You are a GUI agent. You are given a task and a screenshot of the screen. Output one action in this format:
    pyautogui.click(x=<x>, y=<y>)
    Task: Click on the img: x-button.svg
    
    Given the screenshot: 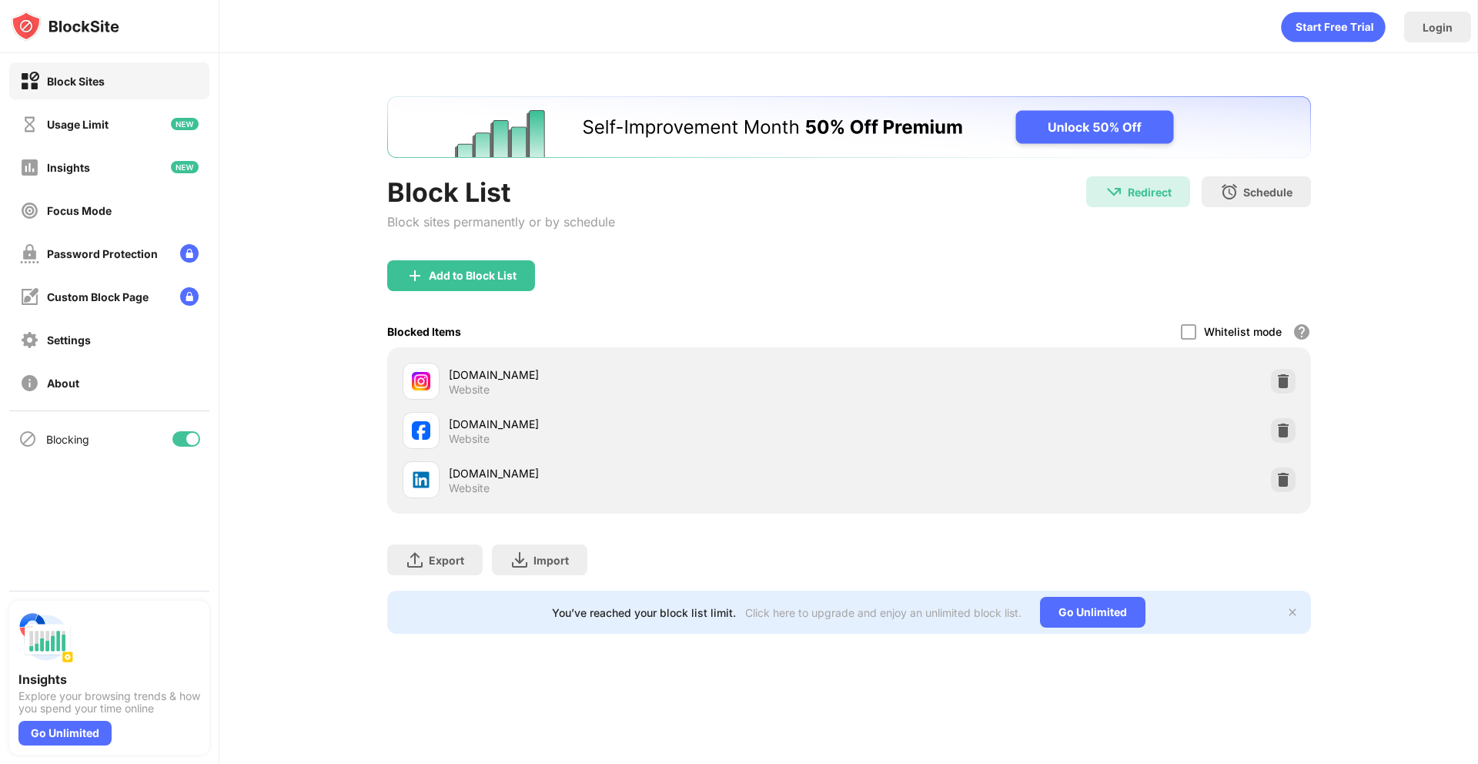 What is the action you would take?
    pyautogui.click(x=1292, y=612)
    